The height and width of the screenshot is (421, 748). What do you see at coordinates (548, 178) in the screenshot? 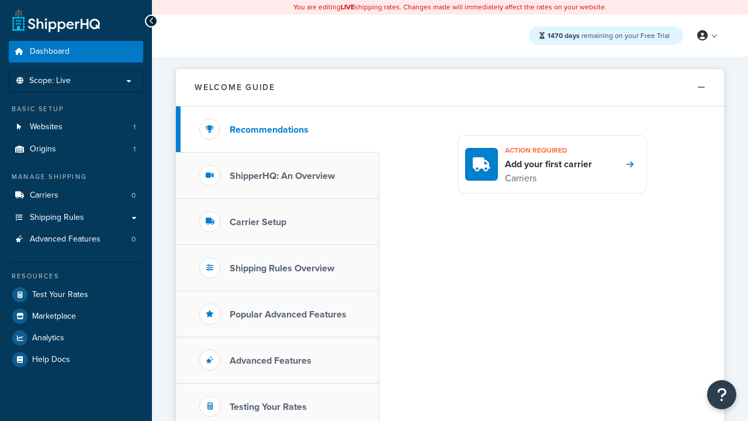
I see `p: Carriers` at bounding box center [548, 178].